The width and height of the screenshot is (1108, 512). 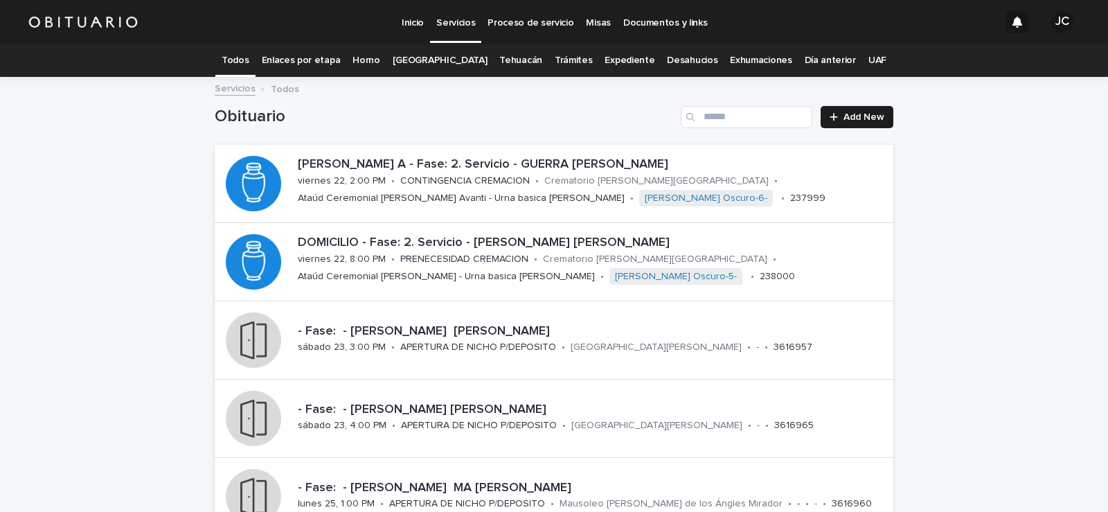 I want to click on a: Desahucios, so click(x=692, y=60).